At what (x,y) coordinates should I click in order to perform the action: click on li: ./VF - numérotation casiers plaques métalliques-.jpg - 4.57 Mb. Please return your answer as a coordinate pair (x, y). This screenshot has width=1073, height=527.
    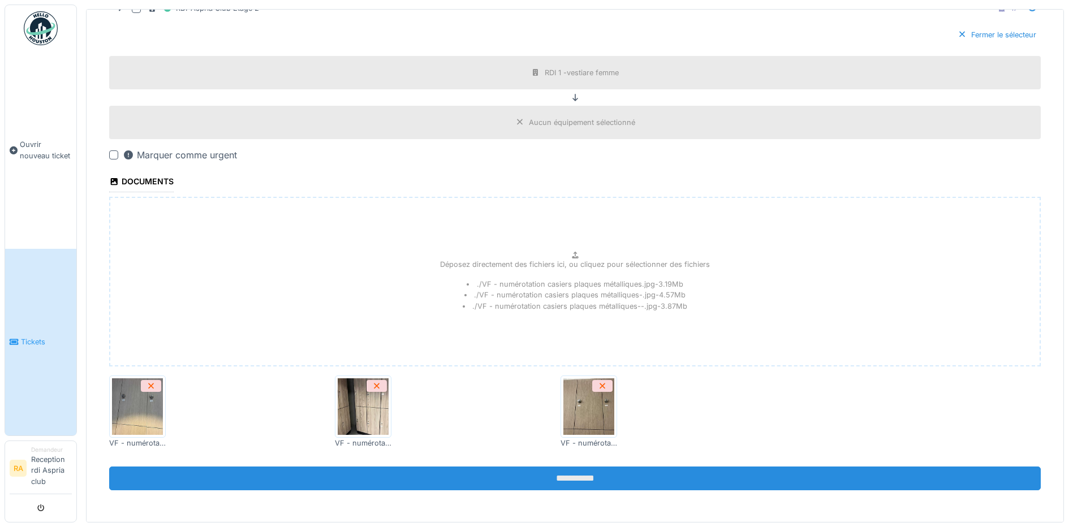
    Looking at the image, I should click on (575, 295).